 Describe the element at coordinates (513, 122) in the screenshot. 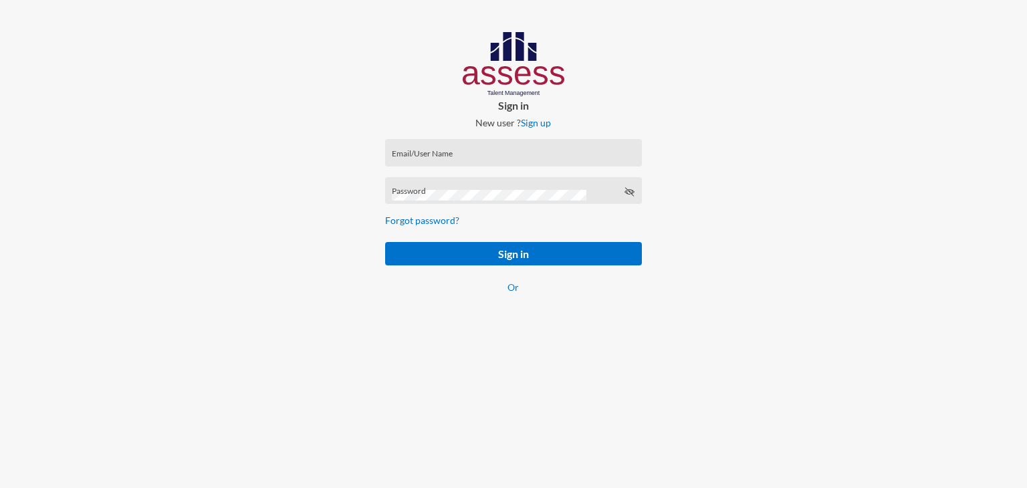

I see `p: New user ?` at that location.